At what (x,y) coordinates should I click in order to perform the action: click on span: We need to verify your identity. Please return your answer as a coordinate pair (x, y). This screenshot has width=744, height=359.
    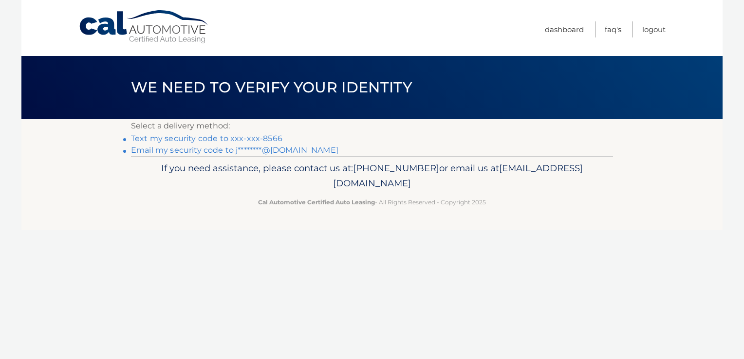
    Looking at the image, I should click on (271, 87).